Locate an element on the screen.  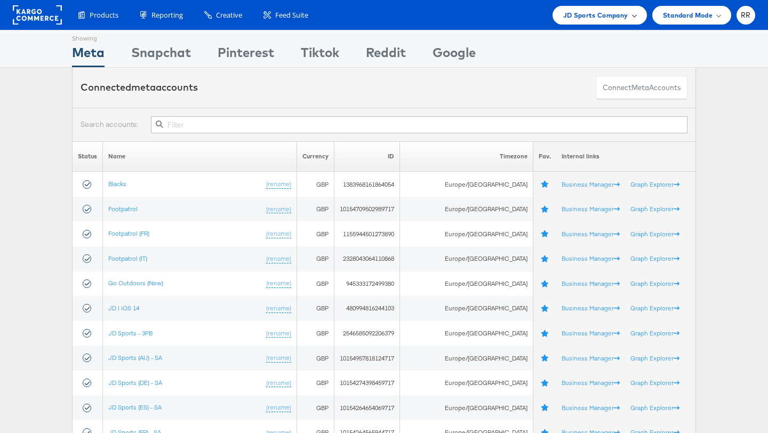
th: Name is located at coordinates (200, 156).